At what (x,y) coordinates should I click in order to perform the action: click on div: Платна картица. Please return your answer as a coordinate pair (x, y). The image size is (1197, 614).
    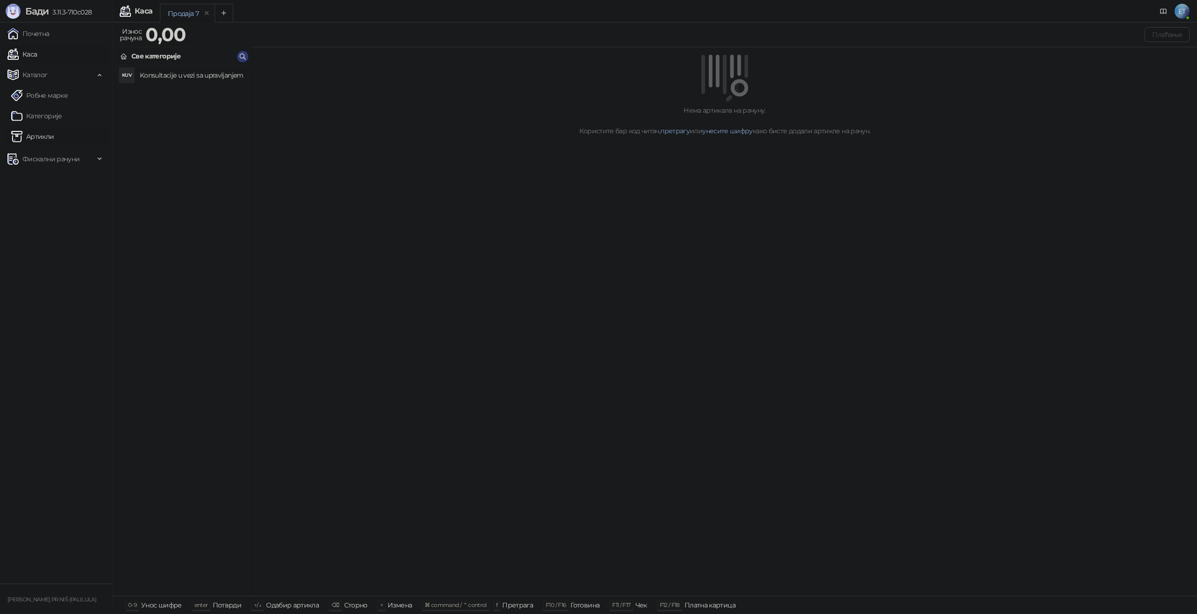
    Looking at the image, I should click on (710, 605).